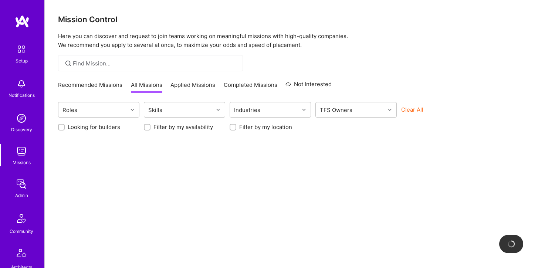  Describe the element at coordinates (250, 87) in the screenshot. I see `a: Completed Missions` at that location.